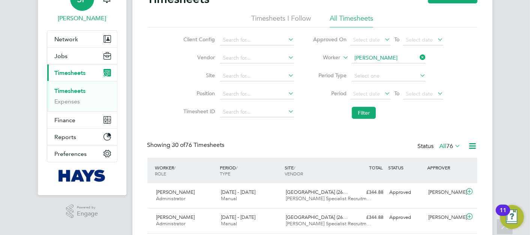 The image size is (530, 235). Describe the element at coordinates (330, 75) in the screenshot. I see `label: Period Type` at that location.